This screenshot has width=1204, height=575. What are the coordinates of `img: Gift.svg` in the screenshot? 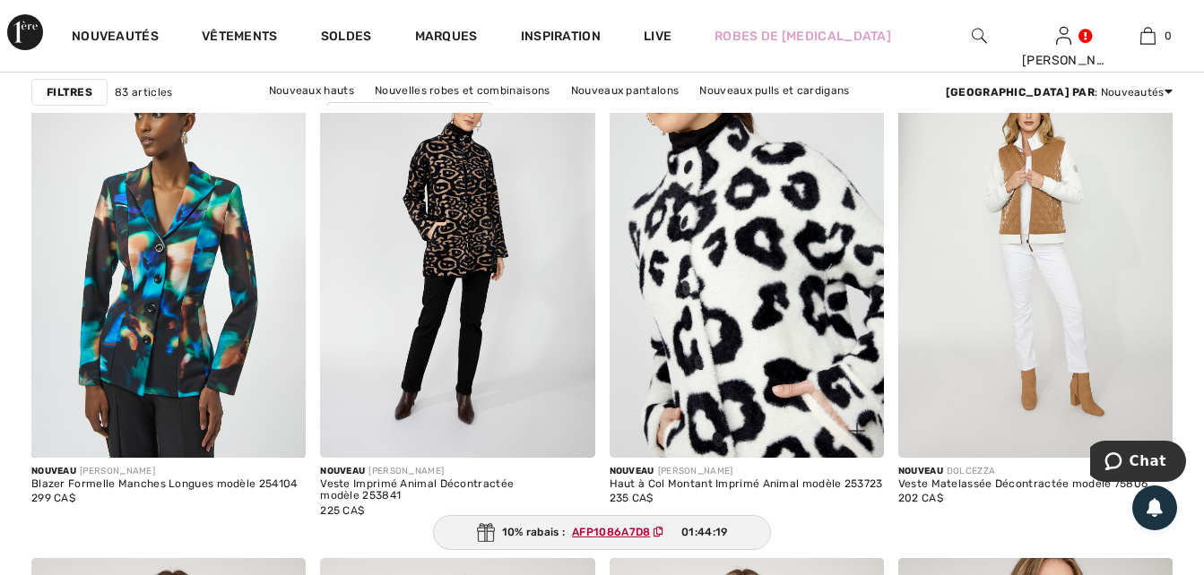 It's located at (486, 532).